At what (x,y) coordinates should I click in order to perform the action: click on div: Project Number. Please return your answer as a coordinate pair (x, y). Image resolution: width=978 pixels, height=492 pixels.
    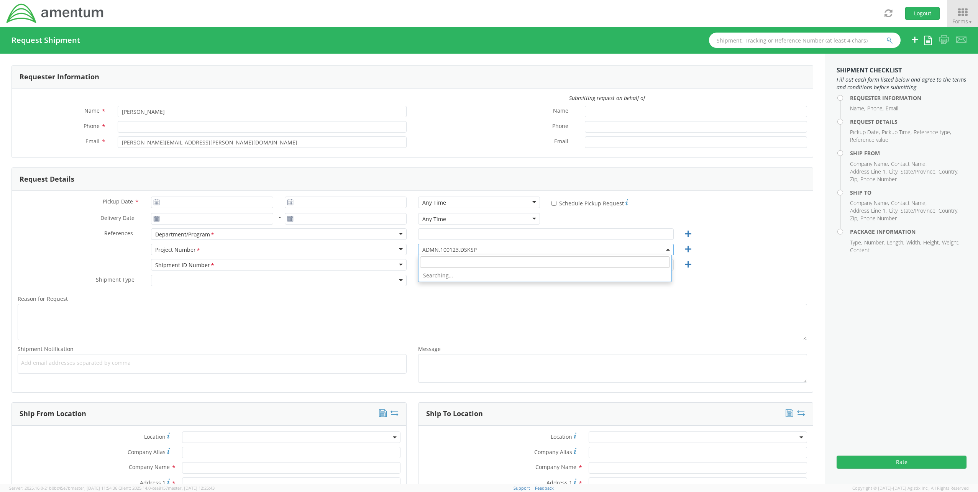
    Looking at the image, I should click on (178, 250).